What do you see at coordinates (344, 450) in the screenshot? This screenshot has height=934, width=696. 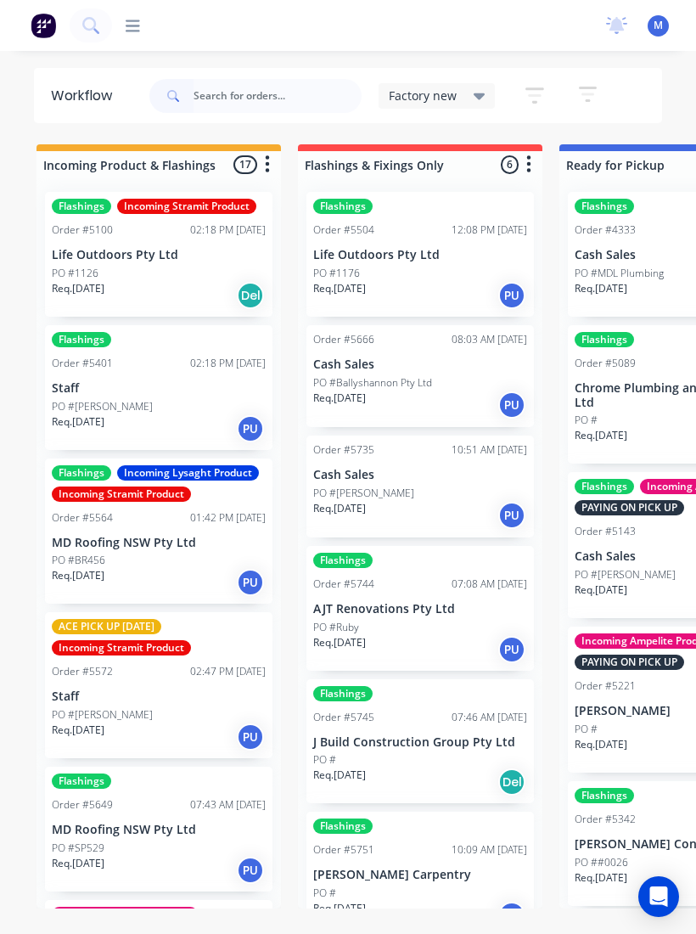 I see `div: Order #5735` at bounding box center [344, 450].